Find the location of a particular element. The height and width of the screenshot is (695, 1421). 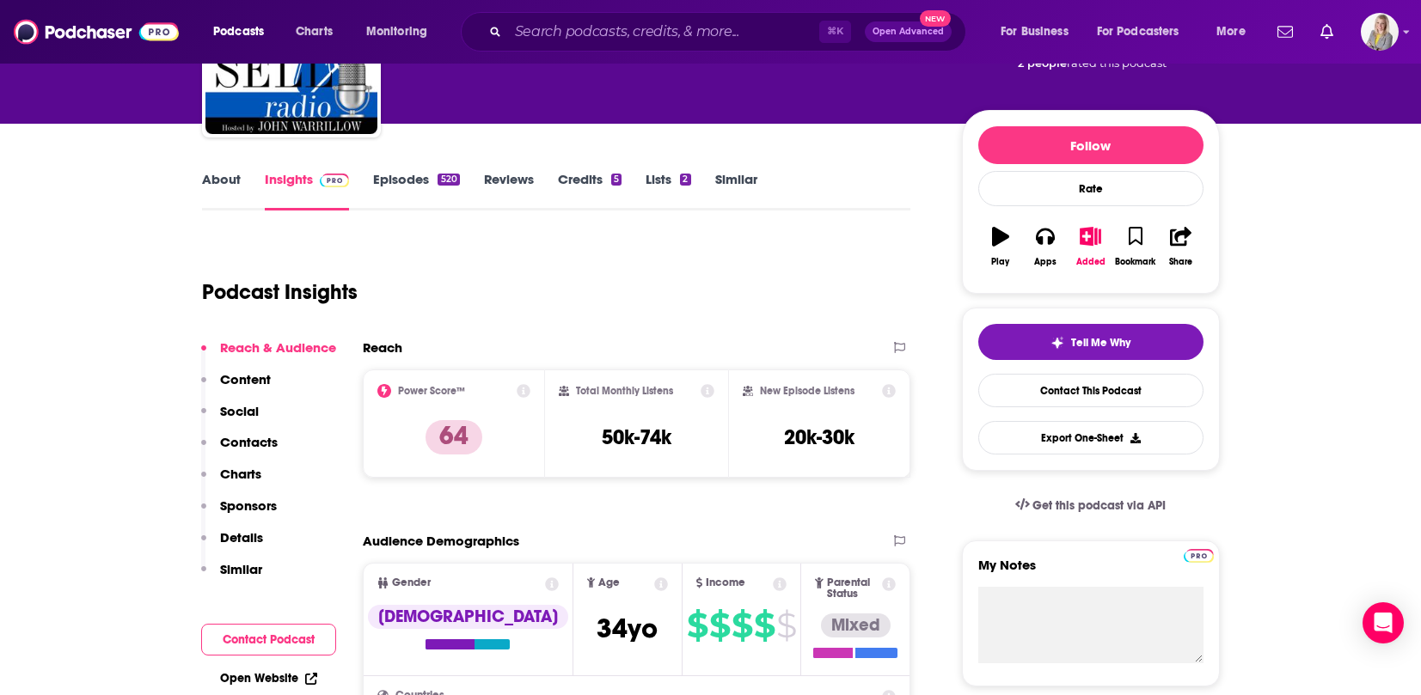

div: Added is located at coordinates (1091, 262).